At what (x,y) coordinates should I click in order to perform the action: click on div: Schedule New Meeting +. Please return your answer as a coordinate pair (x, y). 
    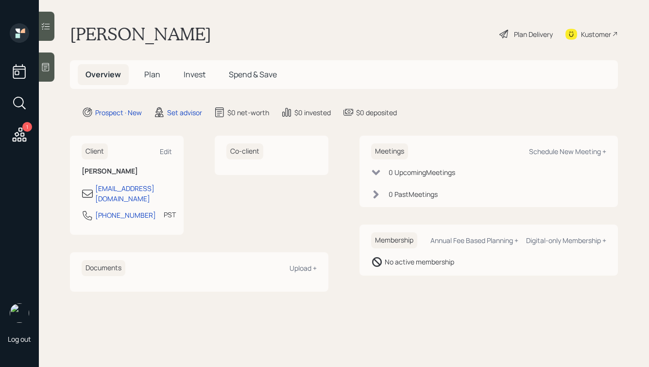
    Looking at the image, I should click on (568, 151).